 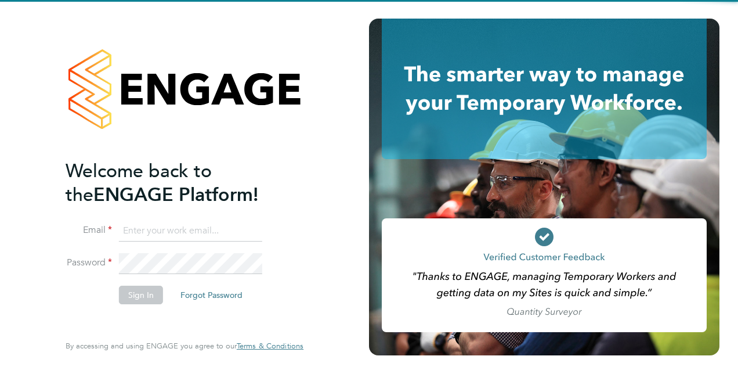 What do you see at coordinates (211, 295) in the screenshot?
I see `button: Forgot Password` at bounding box center [211, 295].